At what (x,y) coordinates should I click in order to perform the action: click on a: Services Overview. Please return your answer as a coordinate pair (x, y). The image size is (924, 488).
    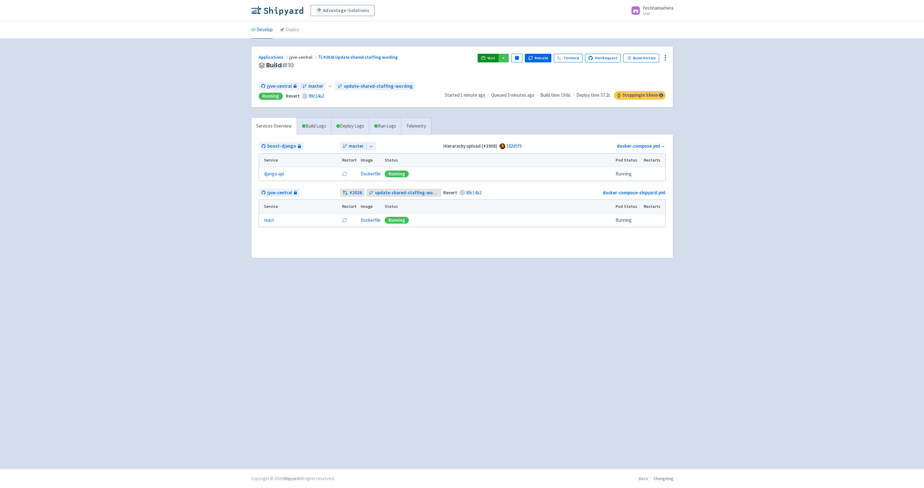
    Looking at the image, I should click on (274, 126).